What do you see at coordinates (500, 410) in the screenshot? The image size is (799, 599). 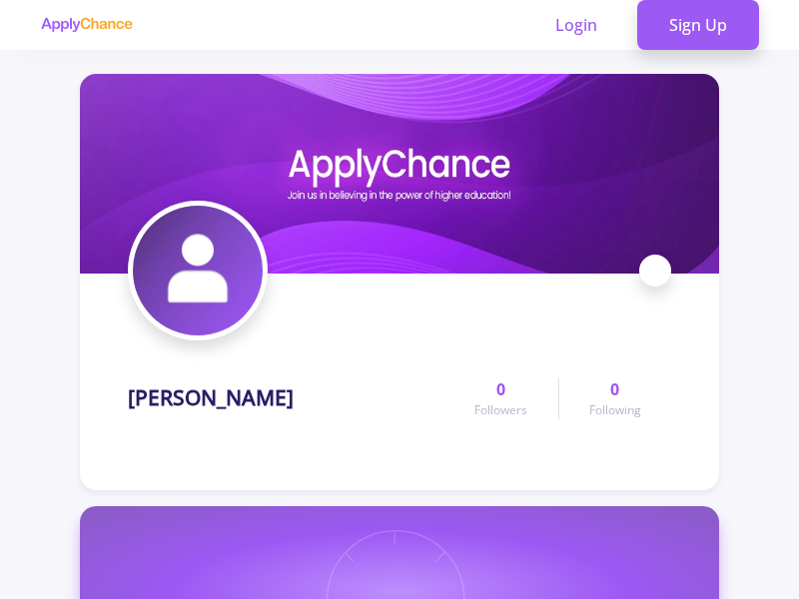 I see `span: Followers` at bounding box center [500, 410].